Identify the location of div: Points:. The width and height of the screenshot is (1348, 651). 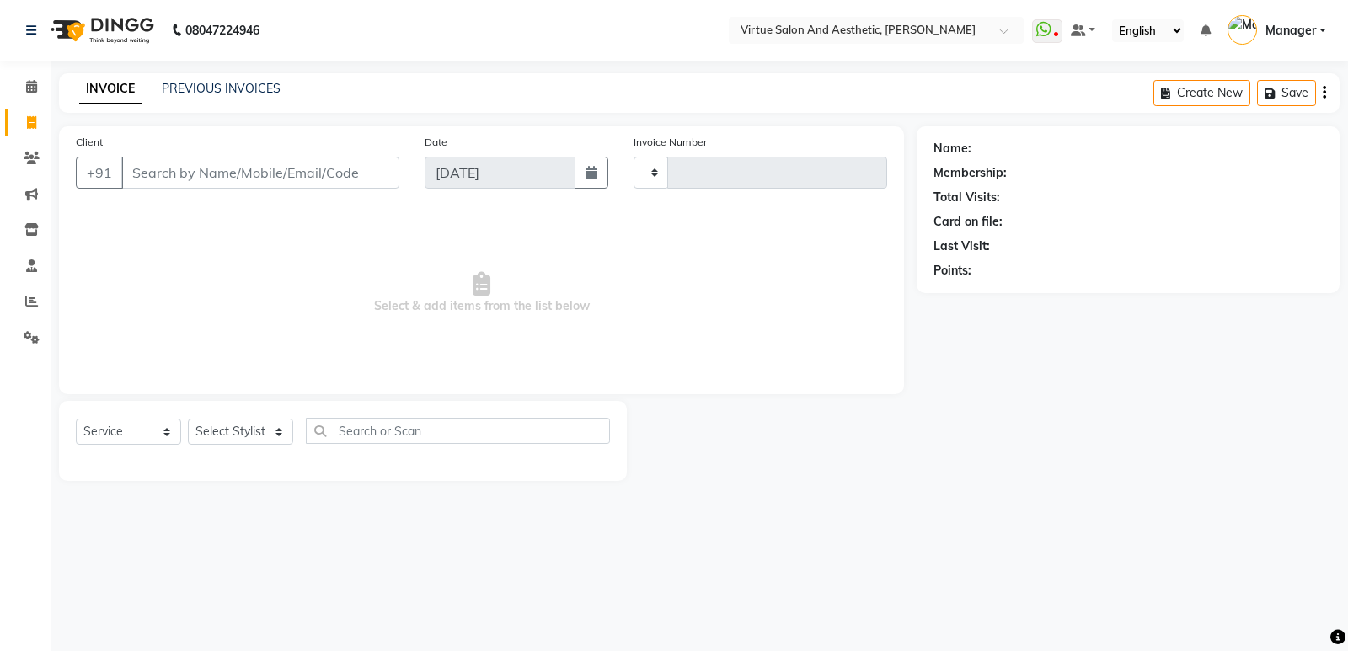
(952, 270).